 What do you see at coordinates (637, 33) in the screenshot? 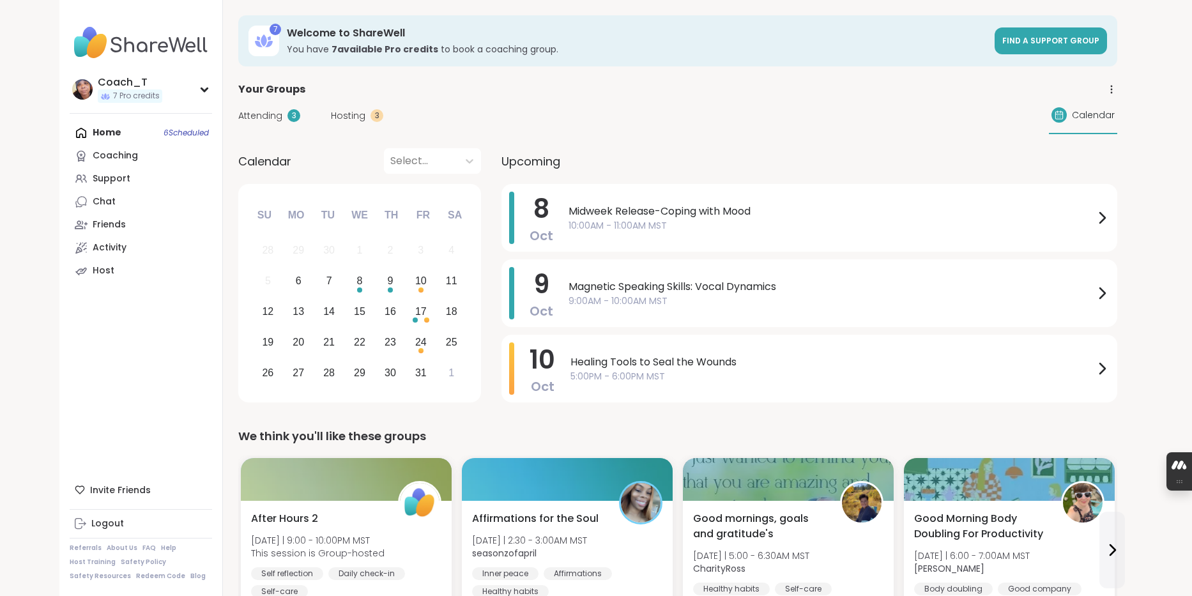
I see `h3: Welcome to ShareWell` at bounding box center [637, 33].